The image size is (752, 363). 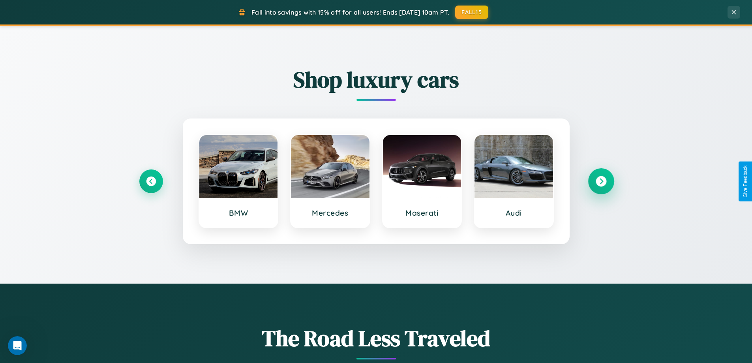 What do you see at coordinates (376, 338) in the screenshot?
I see `h1: The Road Less Traveled` at bounding box center [376, 338].